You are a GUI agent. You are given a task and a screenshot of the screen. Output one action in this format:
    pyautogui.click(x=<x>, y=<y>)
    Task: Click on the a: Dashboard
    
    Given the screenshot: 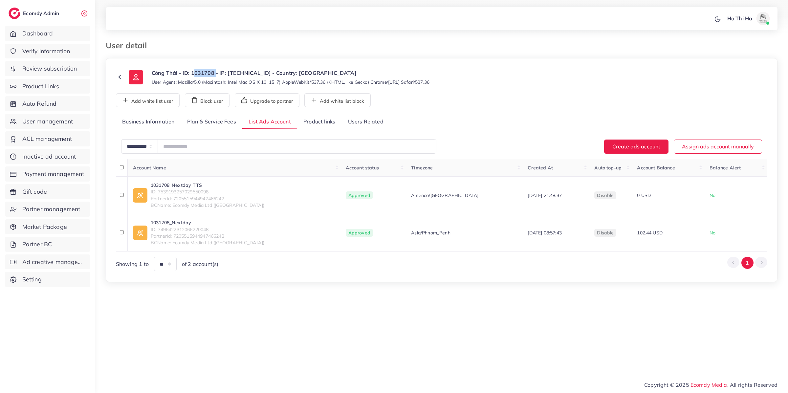 What is the action you would take?
    pyautogui.click(x=48, y=33)
    